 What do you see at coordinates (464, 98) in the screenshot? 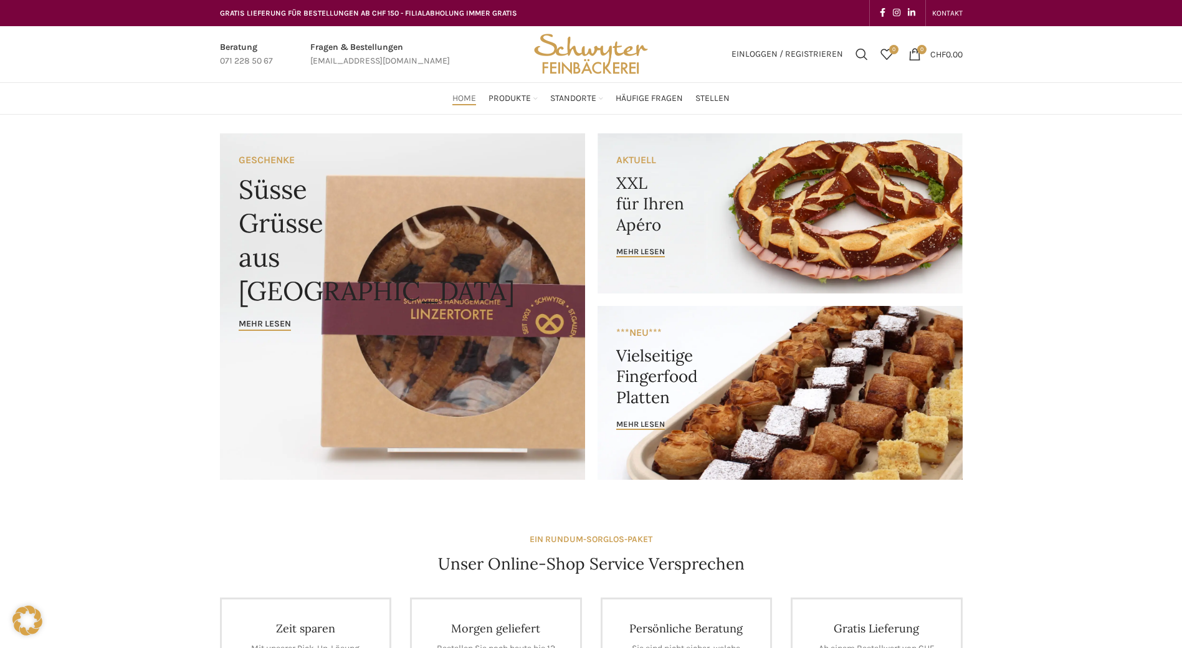
I see `a: Home` at bounding box center [464, 98].